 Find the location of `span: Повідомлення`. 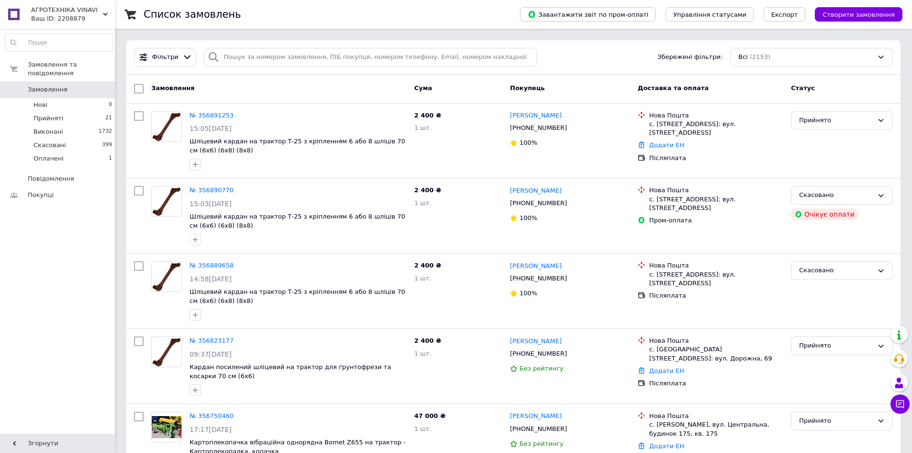

span: Повідомлення is located at coordinates (51, 179).